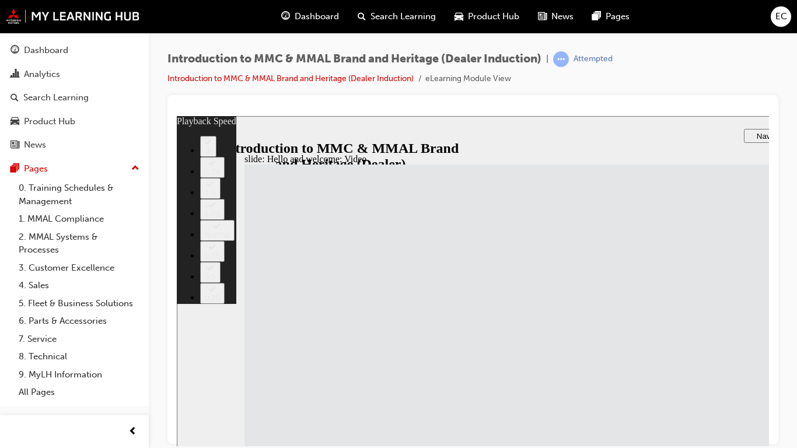  I want to click on span: EC, so click(781, 16).